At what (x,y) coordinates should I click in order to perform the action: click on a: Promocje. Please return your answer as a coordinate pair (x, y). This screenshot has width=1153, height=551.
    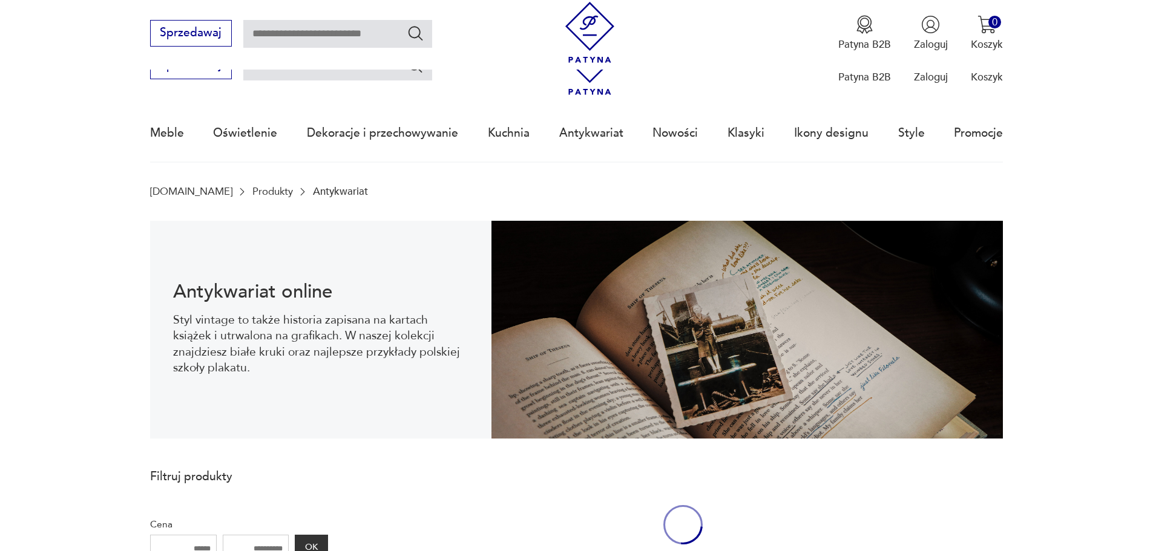
    Looking at the image, I should click on (978, 133).